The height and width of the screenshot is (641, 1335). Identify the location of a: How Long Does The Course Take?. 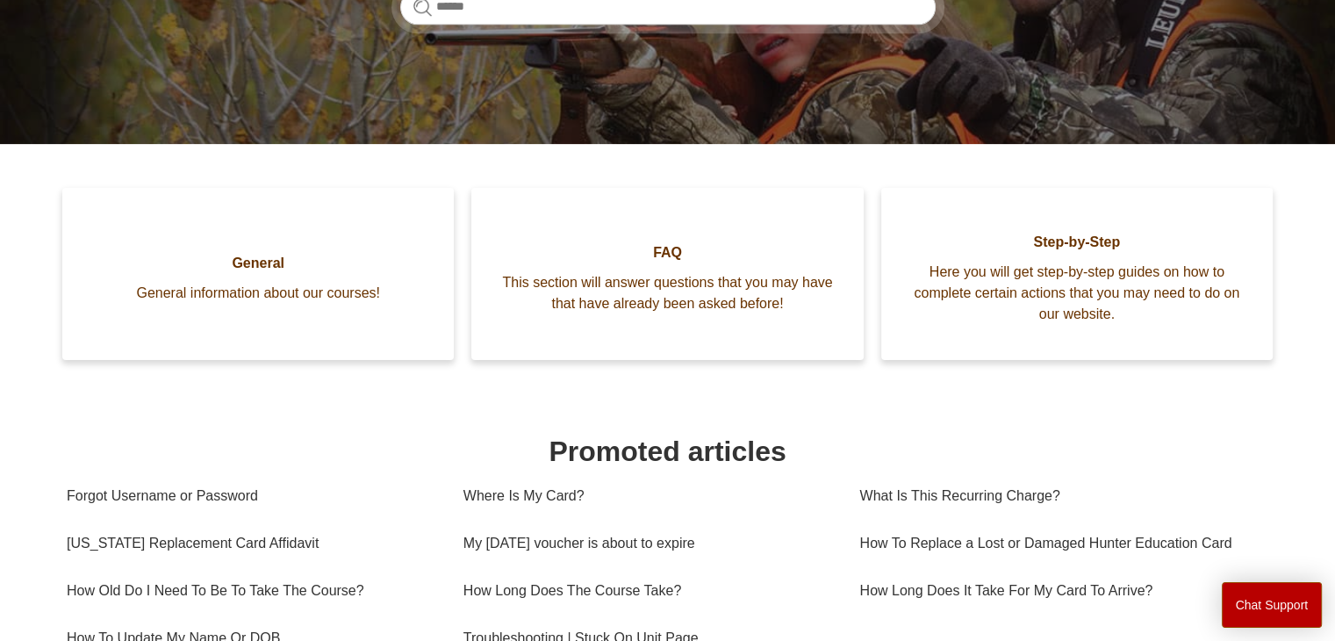
(649, 591).